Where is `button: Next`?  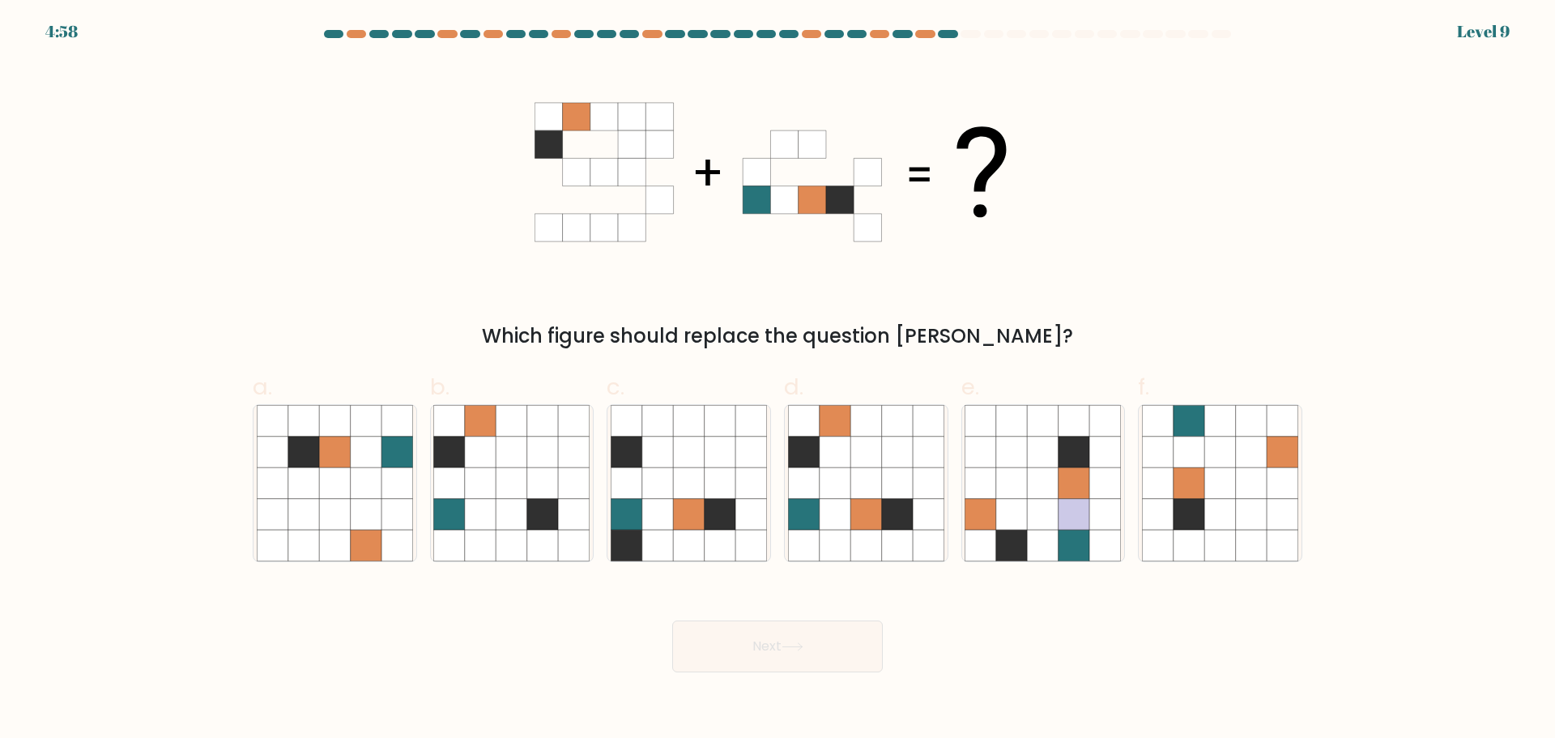
button: Next is located at coordinates (778, 646).